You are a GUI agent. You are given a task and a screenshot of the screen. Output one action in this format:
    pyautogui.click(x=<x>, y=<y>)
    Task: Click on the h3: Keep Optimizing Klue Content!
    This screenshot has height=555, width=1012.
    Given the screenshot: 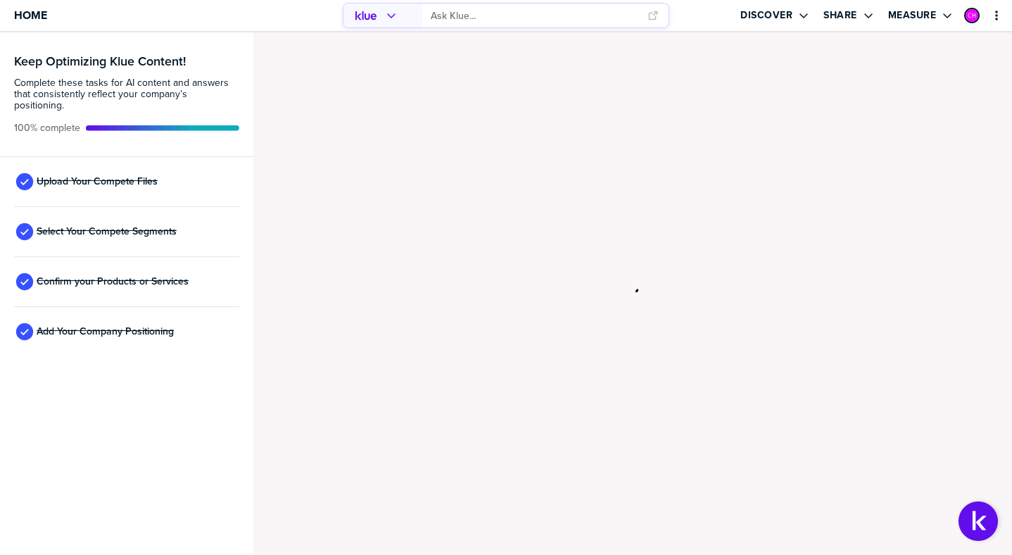 What is the action you would take?
    pyautogui.click(x=127, y=61)
    